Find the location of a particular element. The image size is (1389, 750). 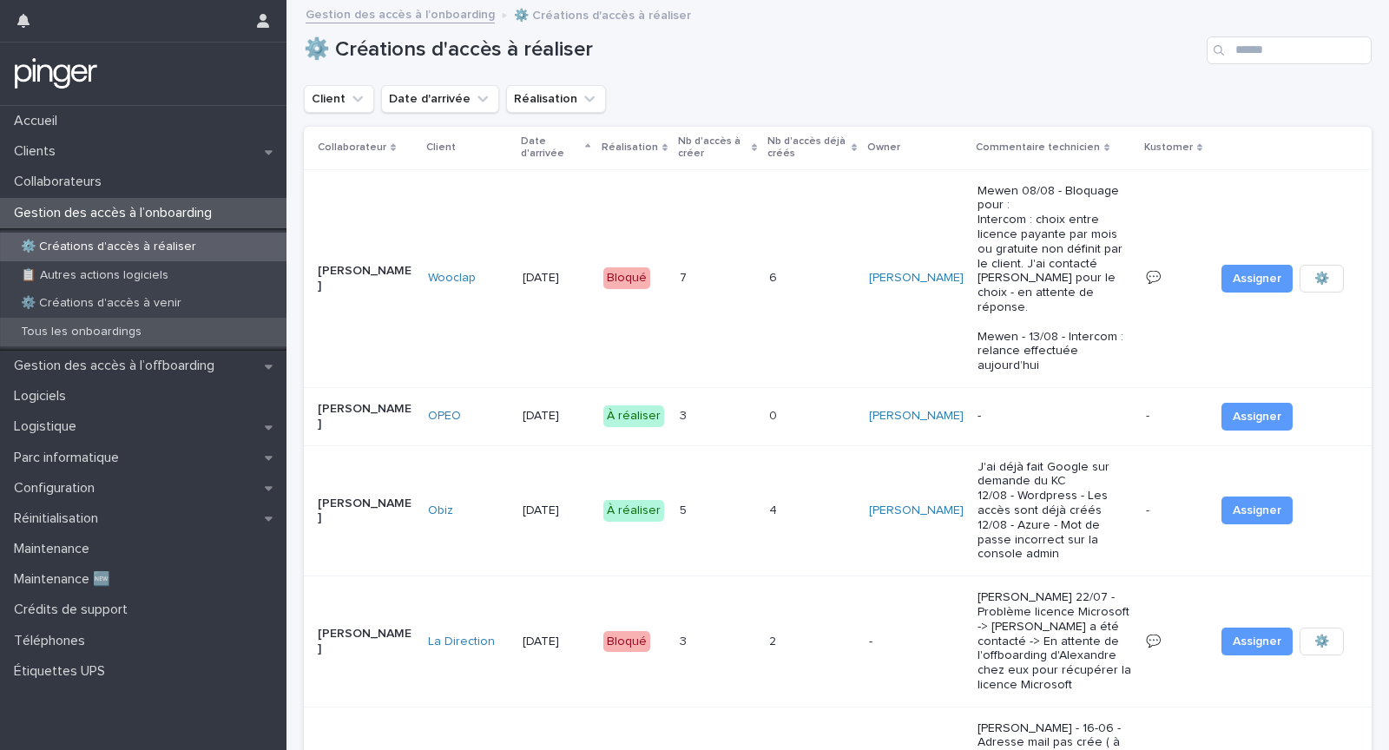

button: Réalisation is located at coordinates (556, 99).